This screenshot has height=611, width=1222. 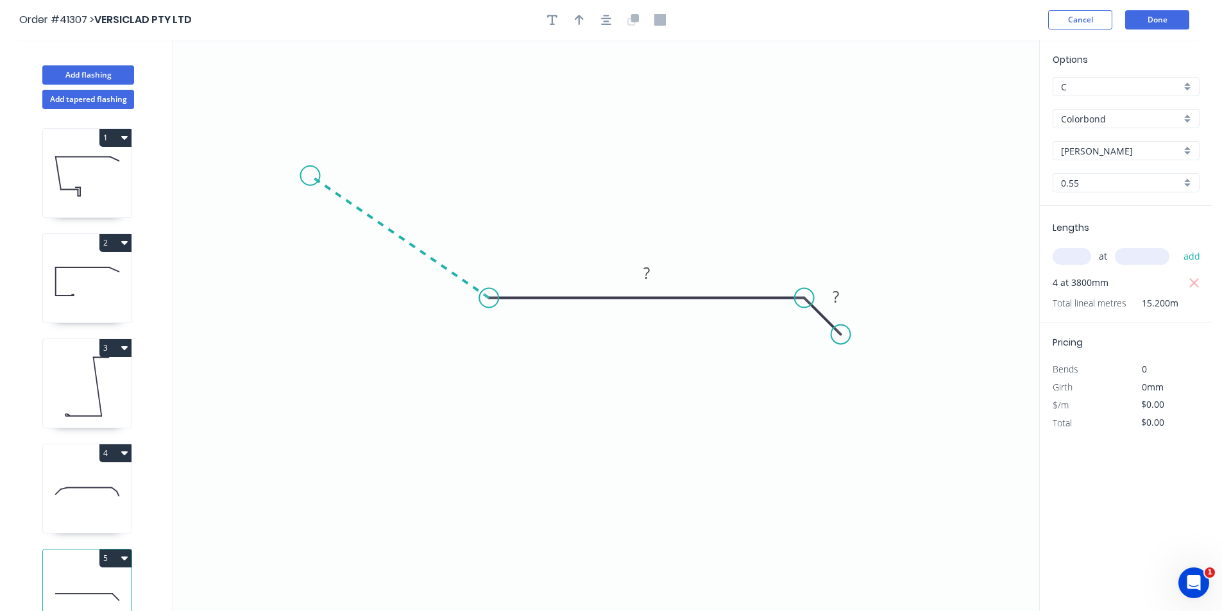 What do you see at coordinates (1065, 369) in the screenshot?
I see `span: Bends` at bounding box center [1065, 369].